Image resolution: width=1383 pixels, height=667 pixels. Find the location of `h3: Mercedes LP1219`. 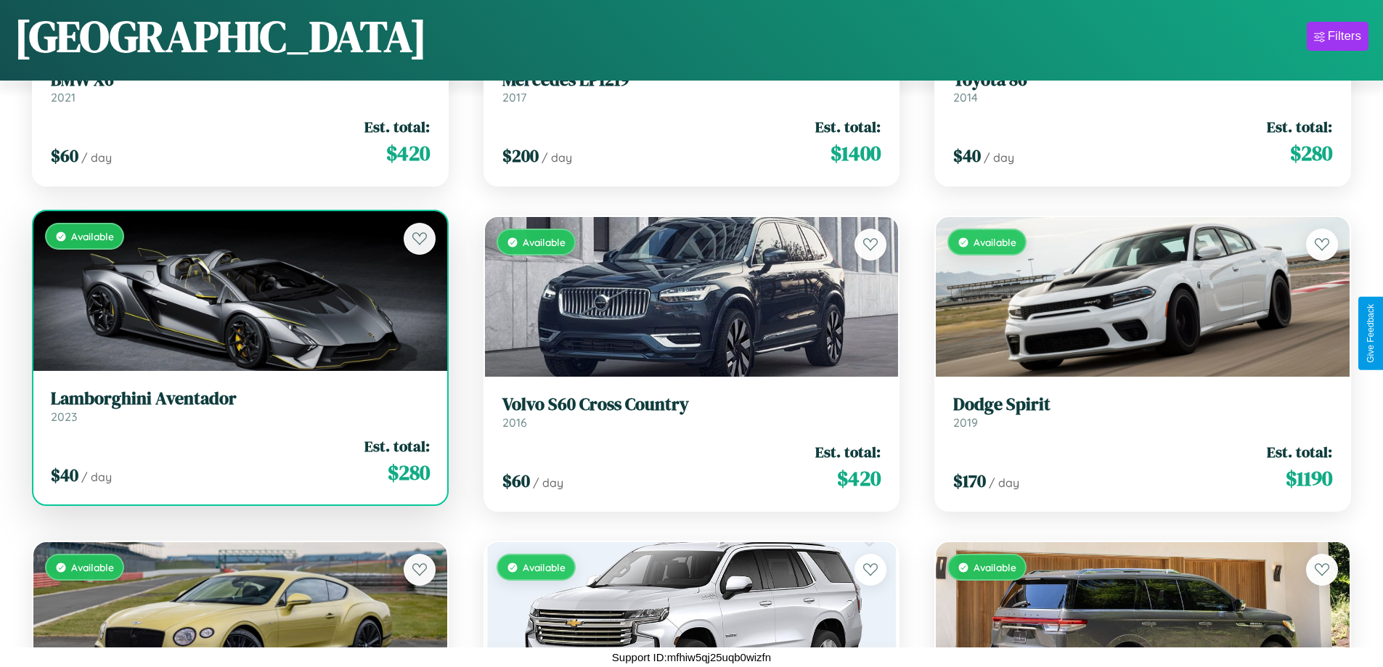

h3: Mercedes LP1219 is located at coordinates (692, 80).